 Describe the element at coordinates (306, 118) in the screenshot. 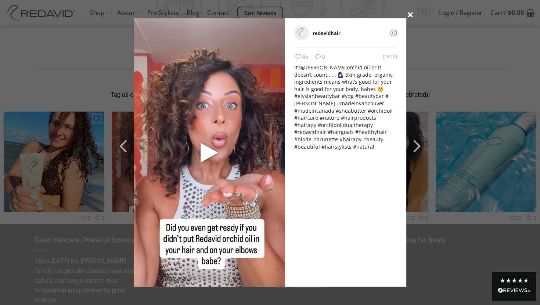

I see `a: #haircare` at that location.